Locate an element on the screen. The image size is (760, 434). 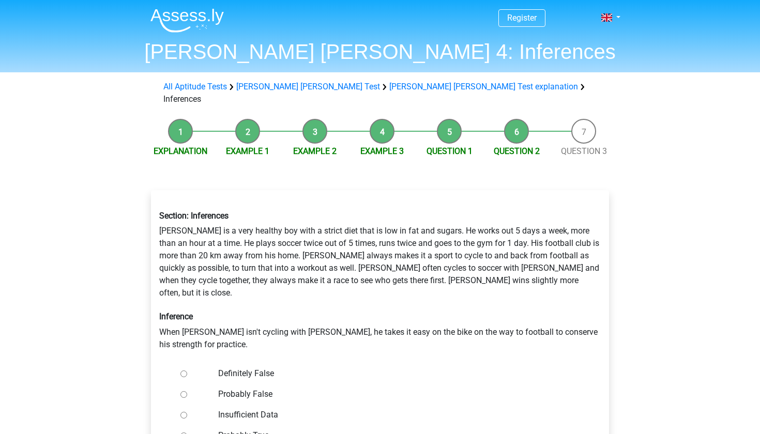
a: Explanation is located at coordinates (180, 151).